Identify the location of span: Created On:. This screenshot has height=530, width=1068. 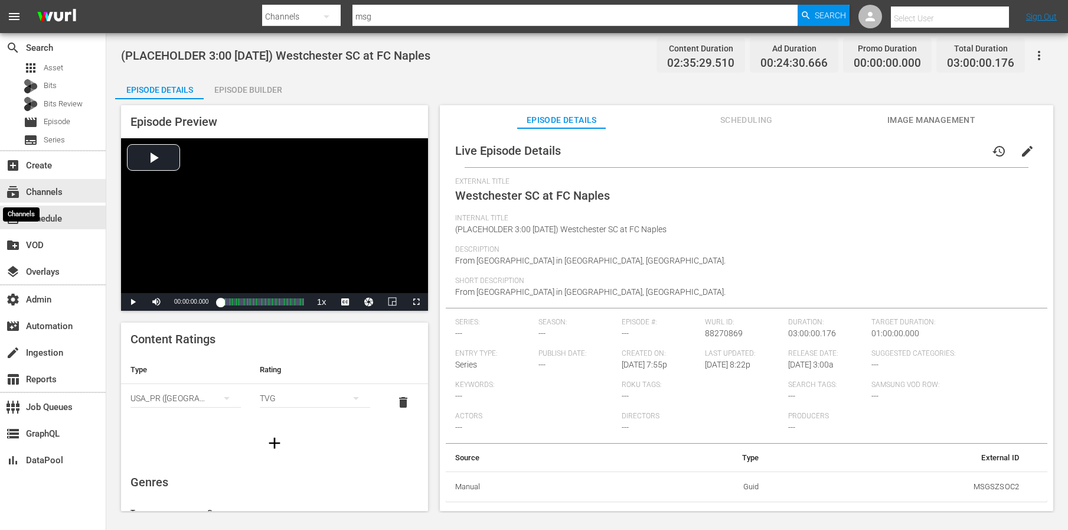
(660, 354).